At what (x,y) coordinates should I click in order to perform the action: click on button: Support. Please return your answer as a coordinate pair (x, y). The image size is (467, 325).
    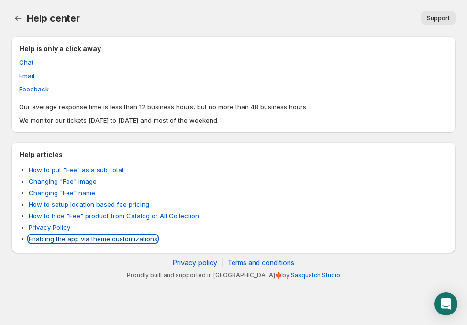
    Looking at the image, I should click on (438, 18).